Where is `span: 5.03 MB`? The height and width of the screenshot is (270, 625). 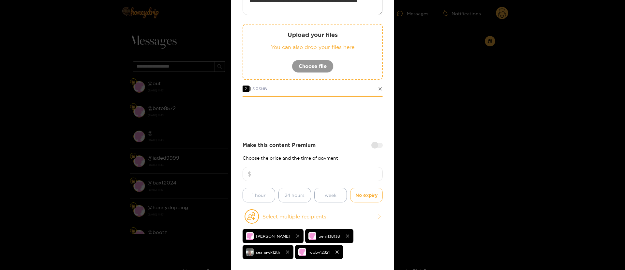
span: 5.03 MB is located at coordinates (260, 88).